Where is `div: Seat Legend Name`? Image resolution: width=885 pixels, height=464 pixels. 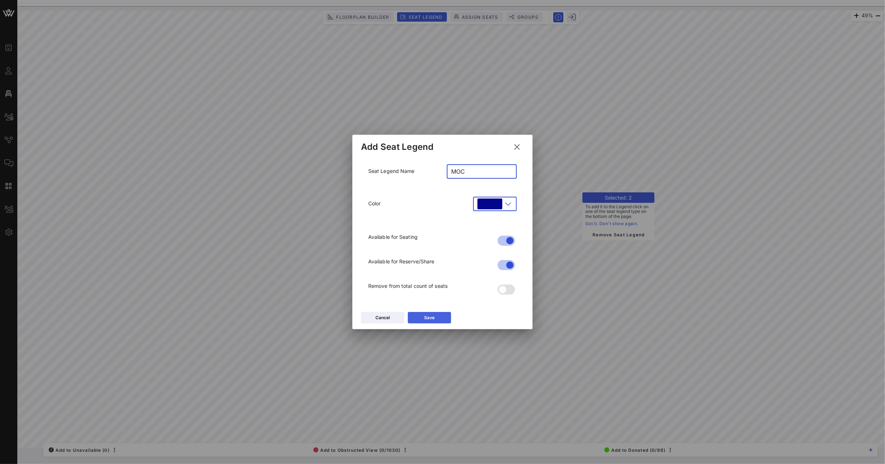
div: Seat Legend Name is located at coordinates (403, 176).